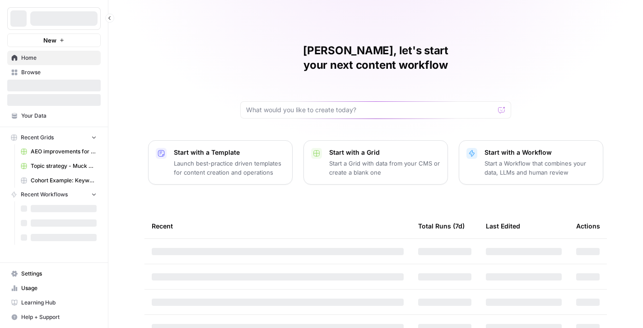  I want to click on span: Learning Hub, so click(59, 302).